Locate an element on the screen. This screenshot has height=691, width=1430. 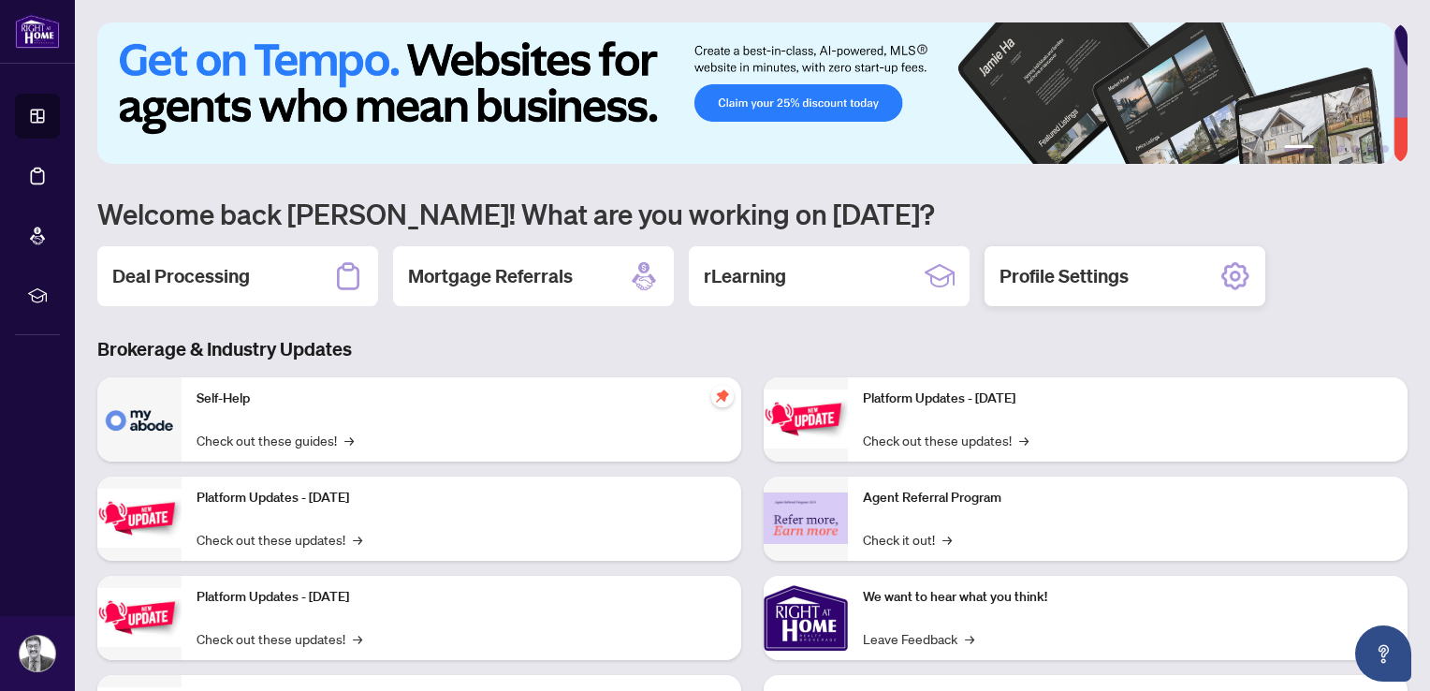
button: 4 is located at coordinates (1355, 149).